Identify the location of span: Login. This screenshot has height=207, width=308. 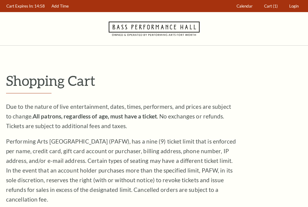
(293, 6).